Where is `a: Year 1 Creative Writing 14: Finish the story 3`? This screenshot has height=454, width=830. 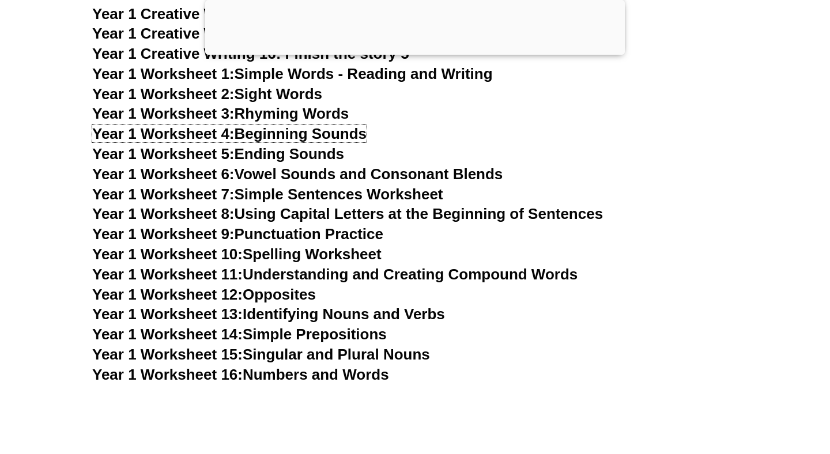 a: Year 1 Creative Writing 14: Finish the story 3 is located at coordinates (251, 14).